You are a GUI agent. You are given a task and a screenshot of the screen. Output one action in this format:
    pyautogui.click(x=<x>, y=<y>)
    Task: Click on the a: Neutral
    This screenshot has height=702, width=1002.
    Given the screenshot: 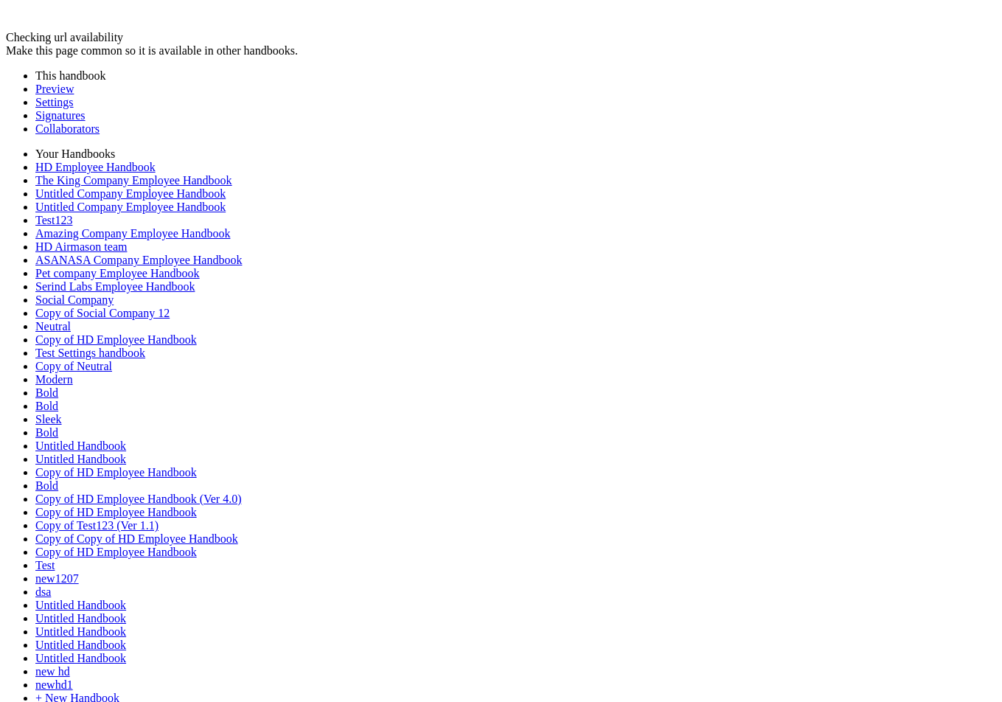 What is the action you would take?
    pyautogui.click(x=53, y=326)
    